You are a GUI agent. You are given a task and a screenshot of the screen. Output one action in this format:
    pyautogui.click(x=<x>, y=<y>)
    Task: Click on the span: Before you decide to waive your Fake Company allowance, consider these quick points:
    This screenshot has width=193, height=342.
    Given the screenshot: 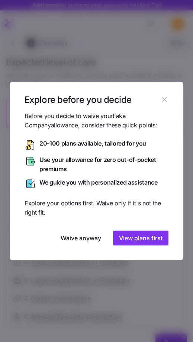 What is the action you would take?
    pyautogui.click(x=96, y=121)
    